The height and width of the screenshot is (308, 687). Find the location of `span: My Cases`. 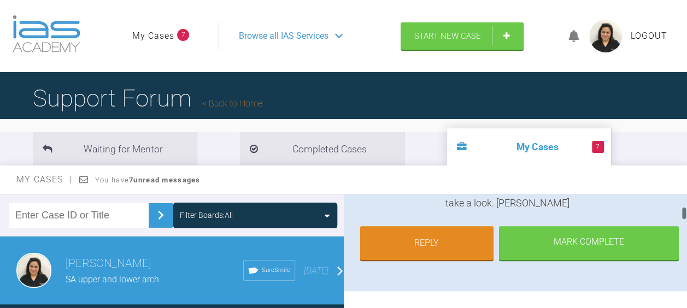

span: My Cases is located at coordinates (44, 179).